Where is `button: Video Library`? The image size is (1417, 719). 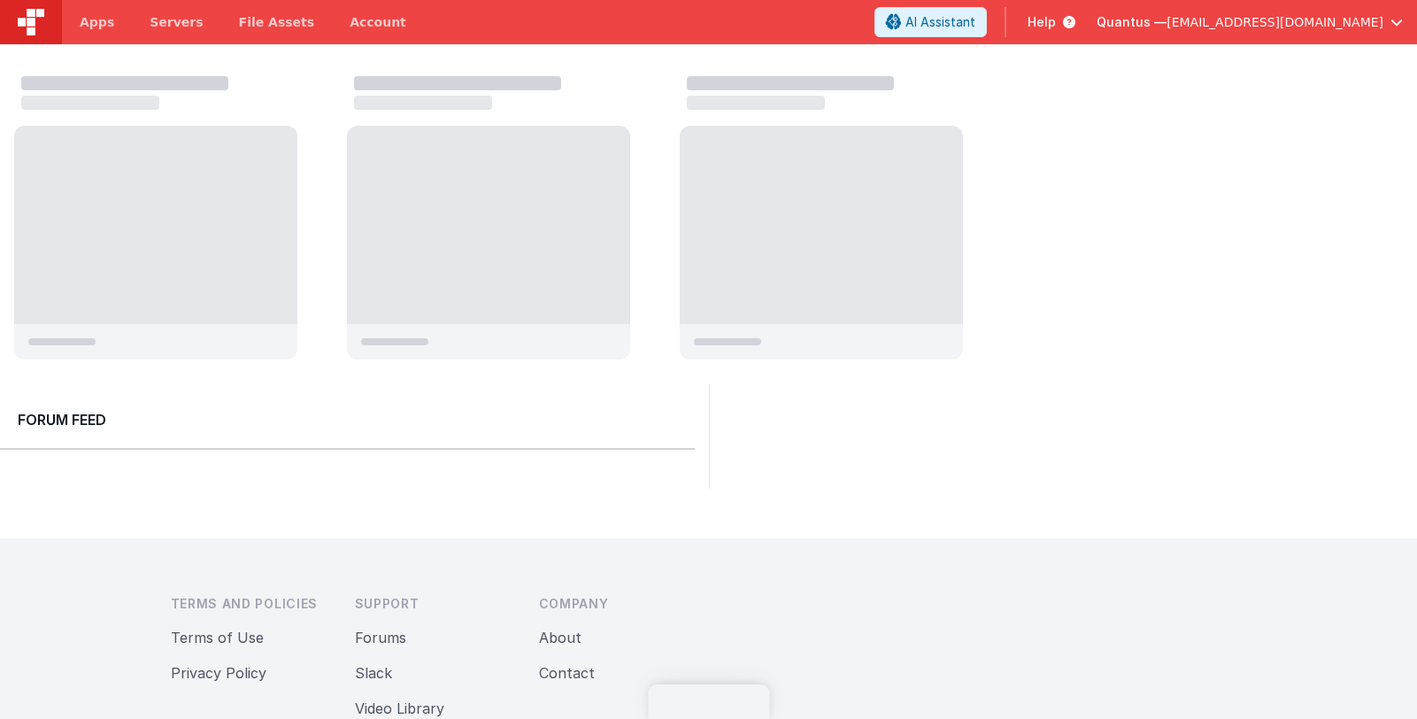
button: Video Library is located at coordinates (399, 708).